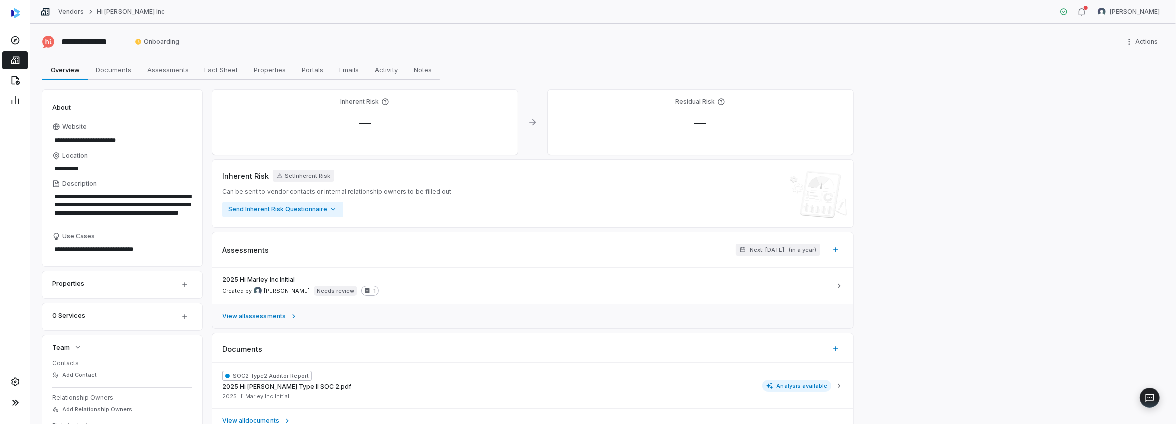 This screenshot has height=424, width=1176. Describe the element at coordinates (74, 375) in the screenshot. I see `button: Add Contact` at that location.